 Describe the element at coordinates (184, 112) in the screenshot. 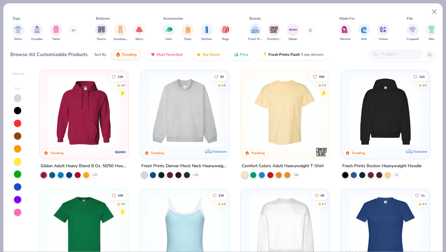

I see `img: f5d85501-0dbb-4ee4-b115-c08fa3845d83` at that location.